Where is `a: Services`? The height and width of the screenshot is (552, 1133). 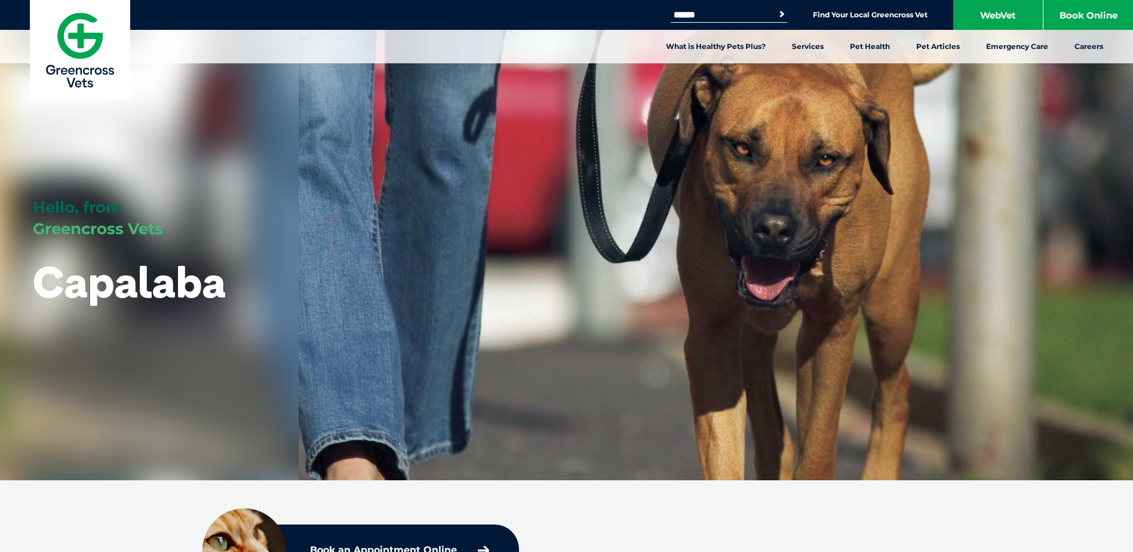 a: Services is located at coordinates (807, 47).